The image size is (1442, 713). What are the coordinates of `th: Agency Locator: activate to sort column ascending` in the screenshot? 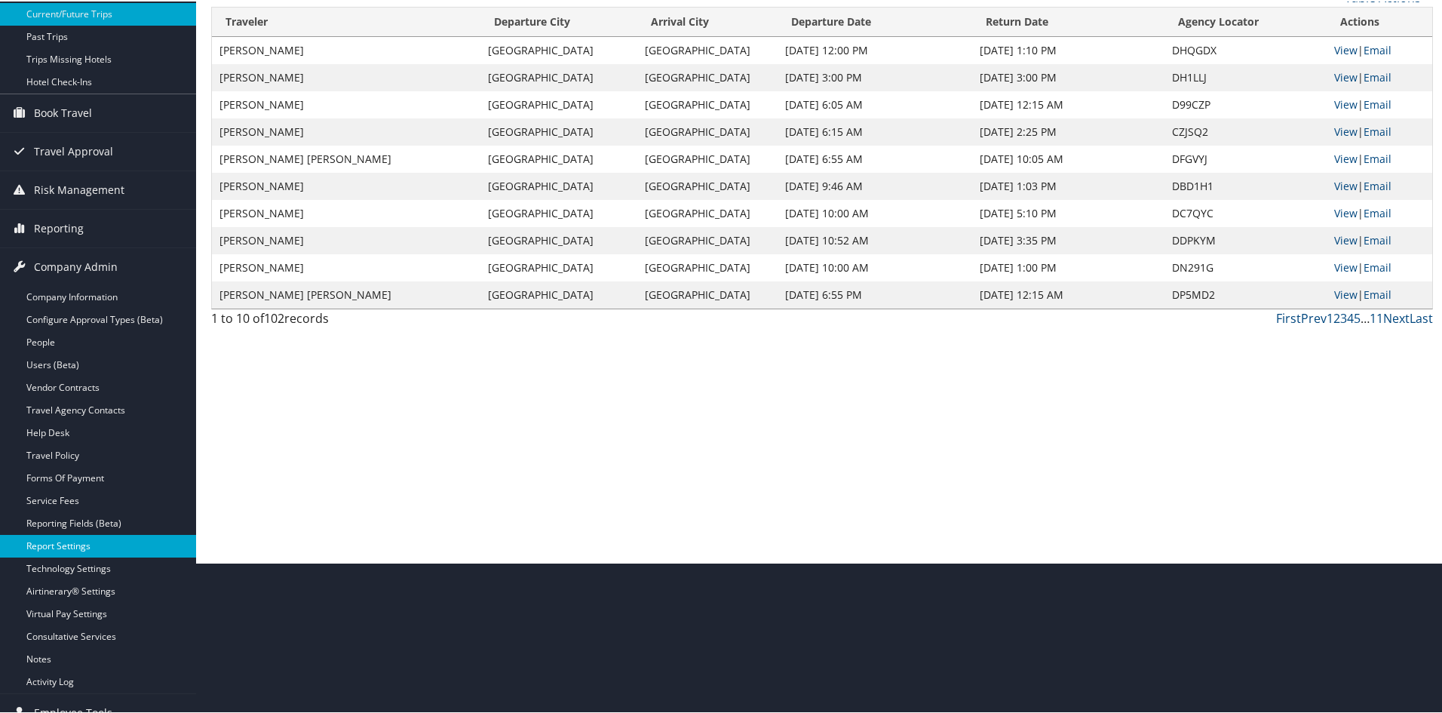 It's located at (1245, 20).